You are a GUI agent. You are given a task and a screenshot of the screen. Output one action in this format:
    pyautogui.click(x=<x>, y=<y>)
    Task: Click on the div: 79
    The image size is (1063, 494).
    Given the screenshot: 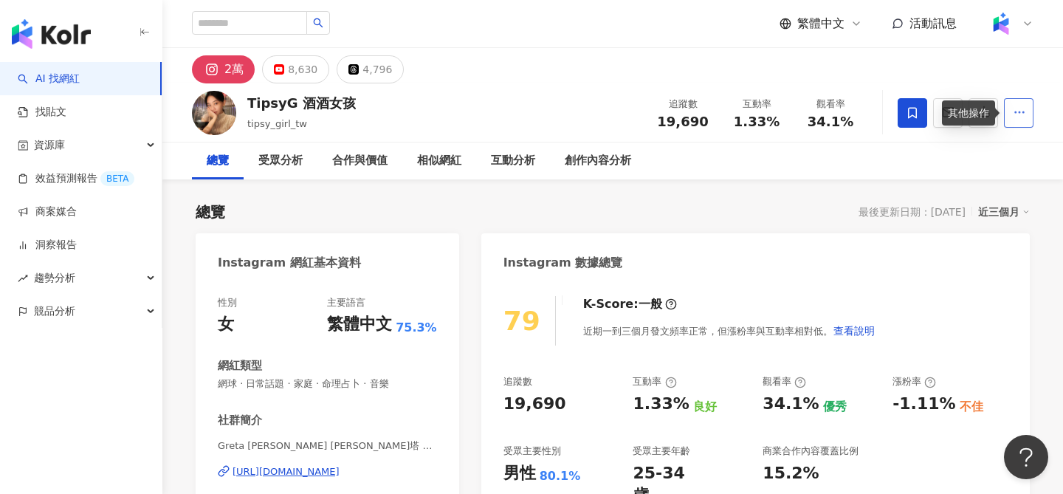 What is the action you would take?
    pyautogui.click(x=522, y=320)
    